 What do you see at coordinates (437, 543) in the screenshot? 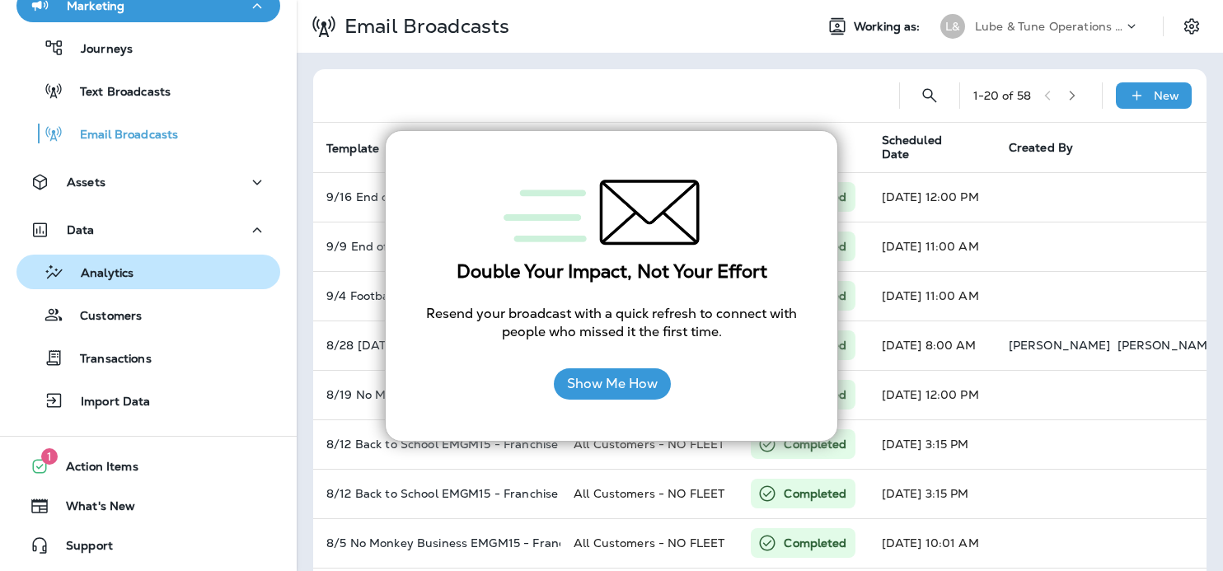
I see `p: 8/5 No Monkey Business EMGM15 - Franchise` at bounding box center [437, 543].